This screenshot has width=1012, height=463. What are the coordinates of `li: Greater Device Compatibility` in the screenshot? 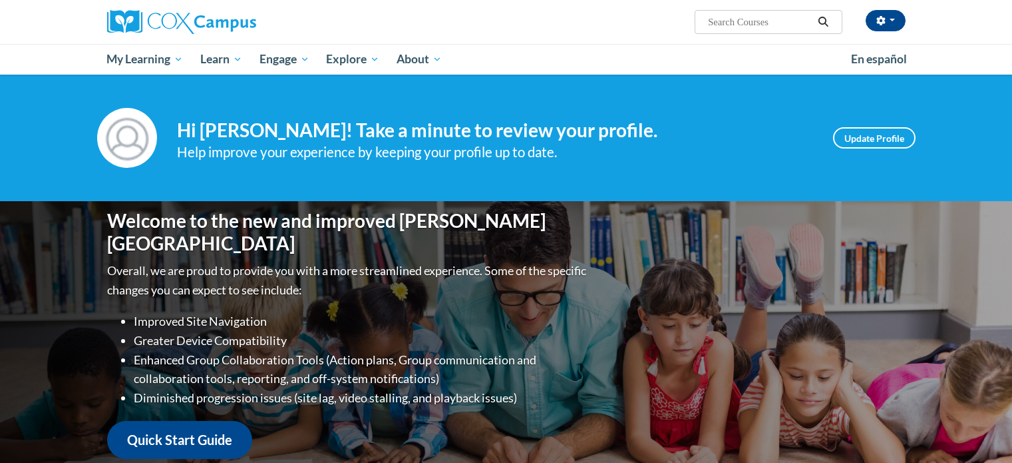 It's located at (361, 340).